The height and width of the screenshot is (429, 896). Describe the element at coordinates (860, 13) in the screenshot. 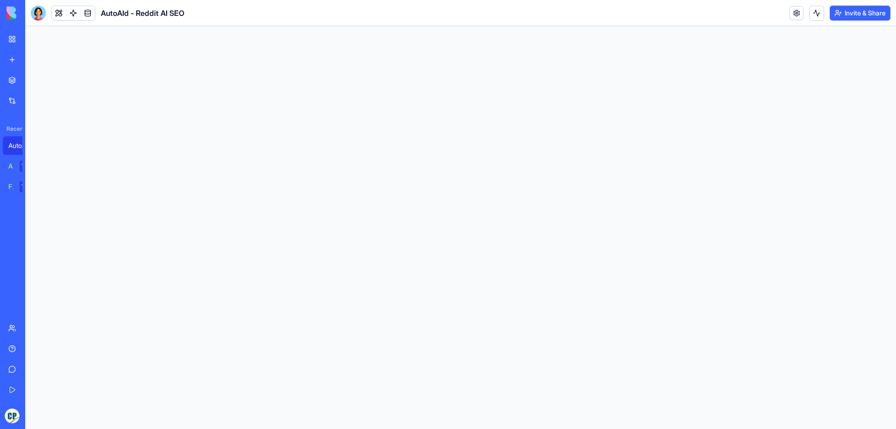

I see `button: Invite & Share` at that location.